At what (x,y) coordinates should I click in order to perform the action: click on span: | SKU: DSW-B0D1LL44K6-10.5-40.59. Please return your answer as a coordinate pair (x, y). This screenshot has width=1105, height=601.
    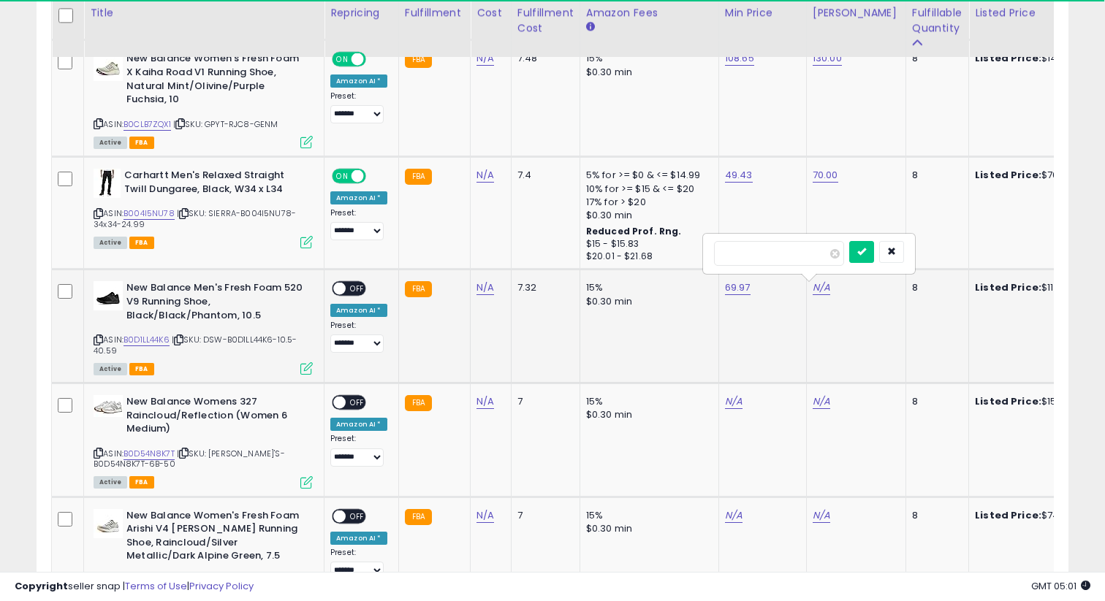
    Looking at the image, I should click on (195, 345).